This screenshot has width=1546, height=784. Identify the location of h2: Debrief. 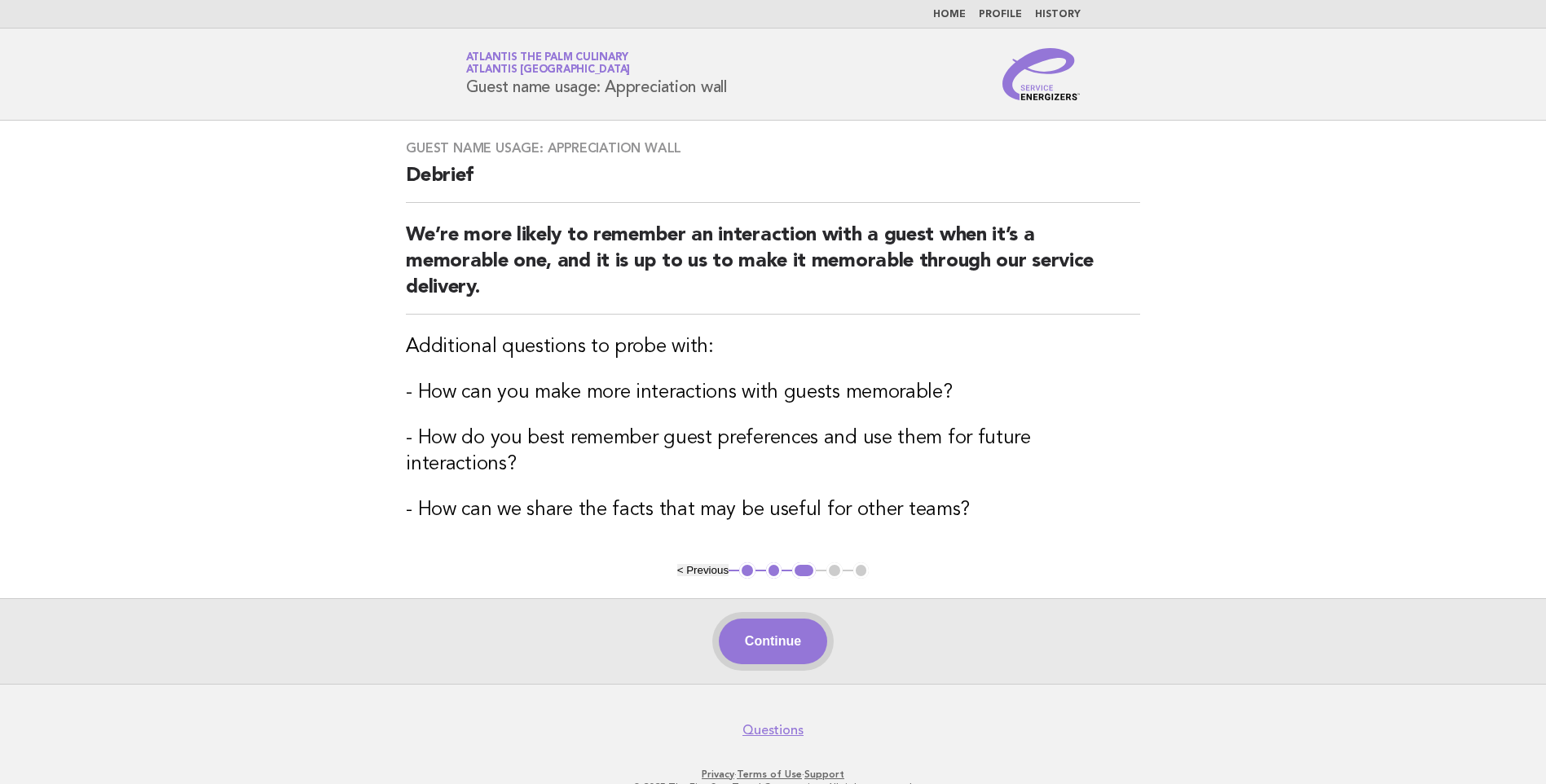
(773, 183).